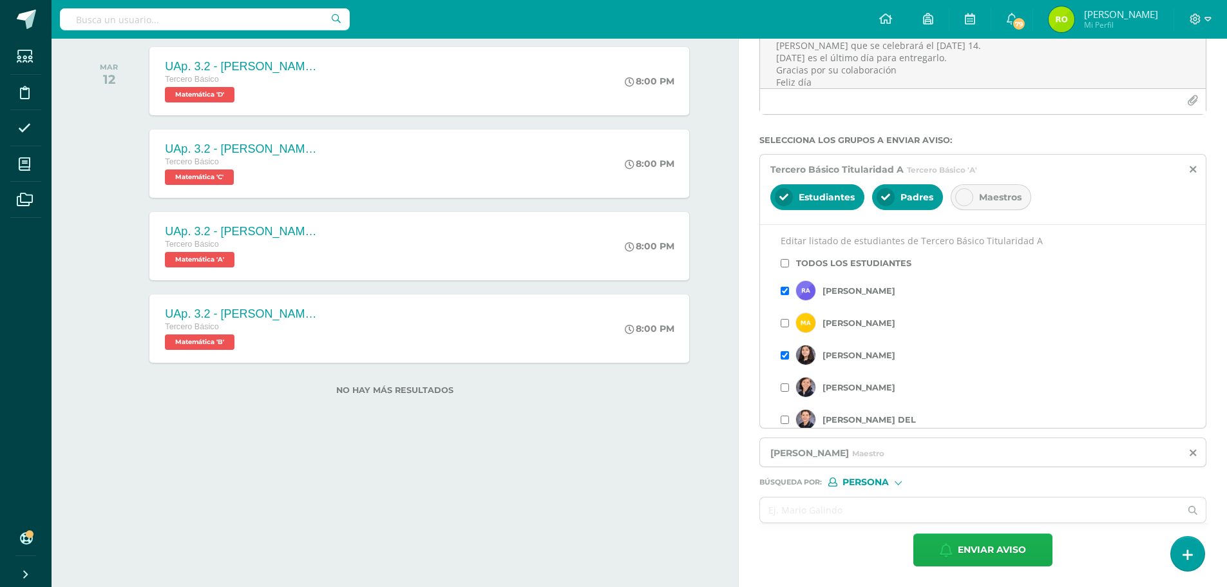 This screenshot has height=587, width=1227. I want to click on span: 79, so click(1019, 24).